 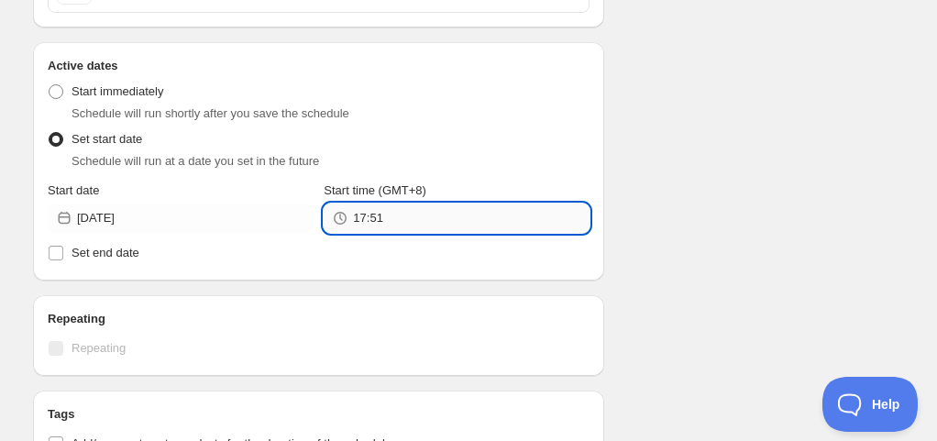 What do you see at coordinates (106, 138) in the screenshot?
I see `span: Set start date` at bounding box center [106, 138].